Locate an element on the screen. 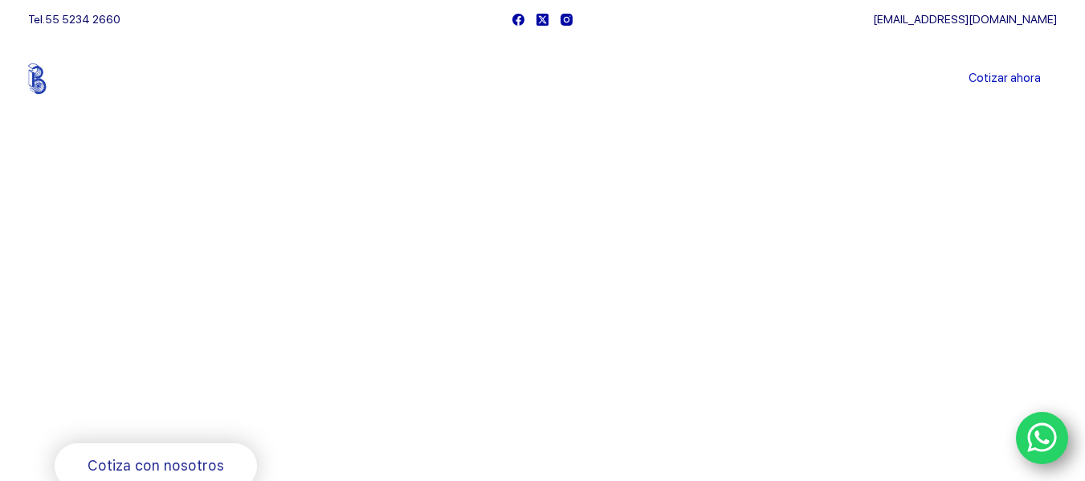  a: WhatsApp is located at coordinates (1042, 438).